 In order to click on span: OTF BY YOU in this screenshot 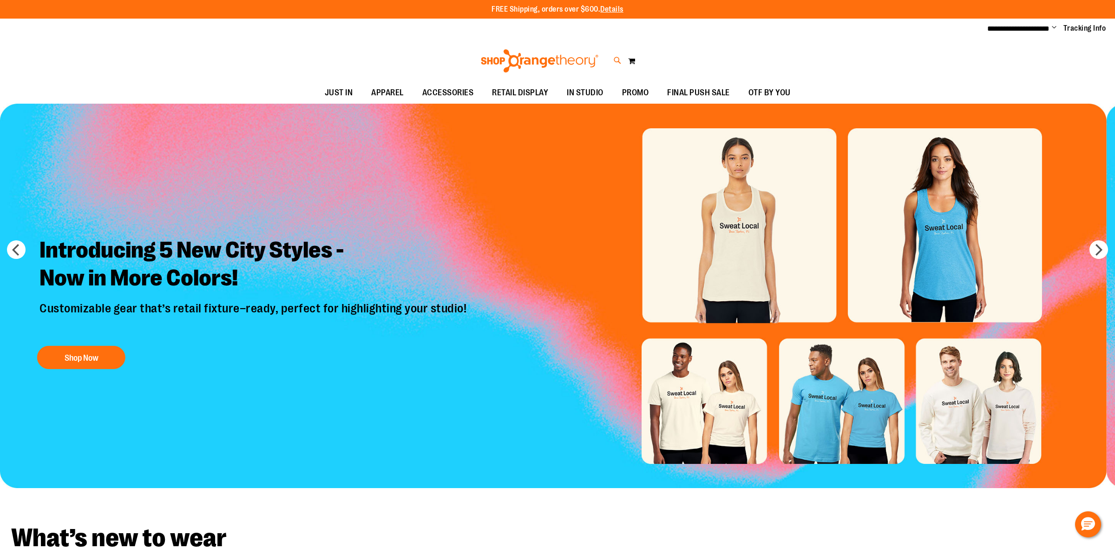, I will do `click(770, 92)`.